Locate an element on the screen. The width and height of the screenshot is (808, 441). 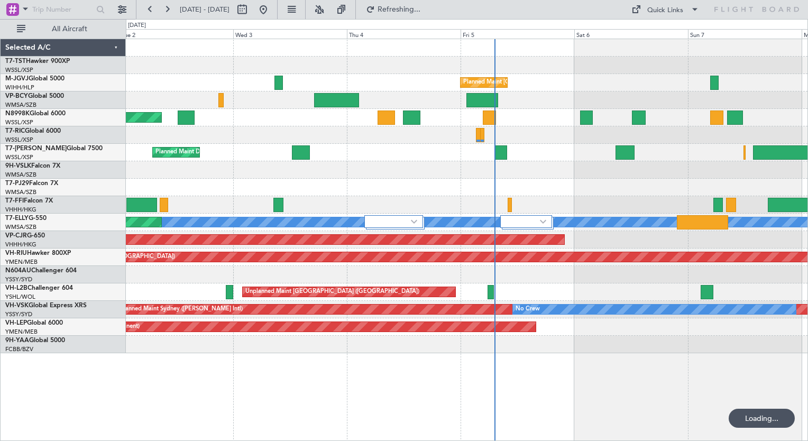
span: VP-BCY is located at coordinates (16, 96).